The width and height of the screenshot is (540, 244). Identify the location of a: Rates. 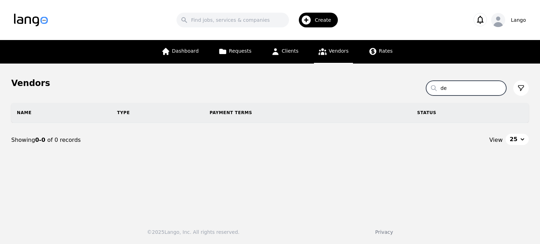
(381, 52).